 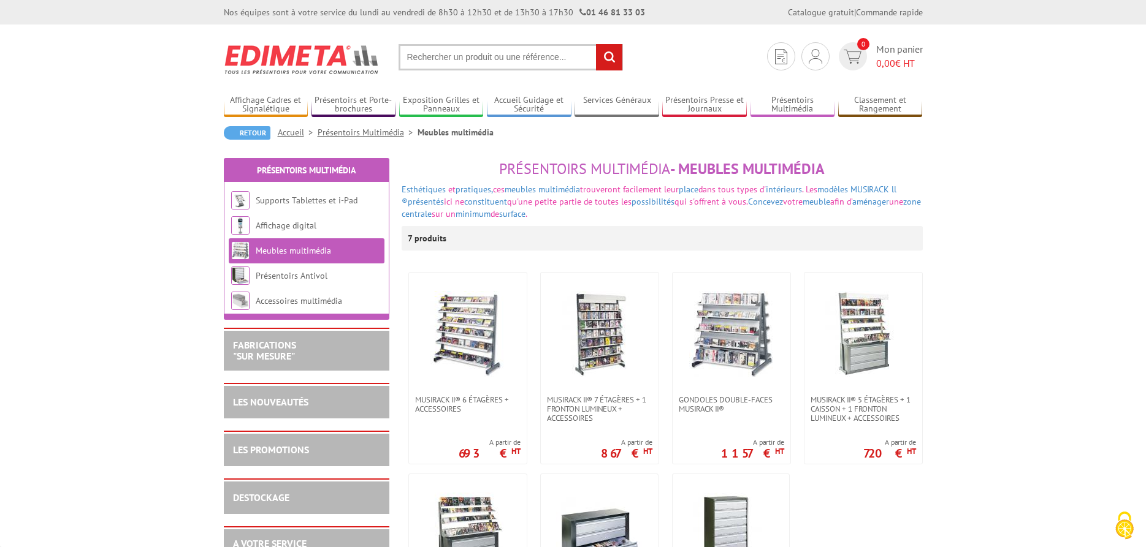 I want to click on p: 693 €, so click(x=489, y=454).